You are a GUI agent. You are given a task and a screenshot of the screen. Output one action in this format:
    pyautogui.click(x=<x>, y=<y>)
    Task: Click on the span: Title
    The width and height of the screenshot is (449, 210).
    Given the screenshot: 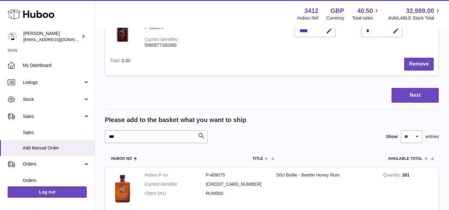 What is the action you would take?
    pyautogui.click(x=258, y=159)
    